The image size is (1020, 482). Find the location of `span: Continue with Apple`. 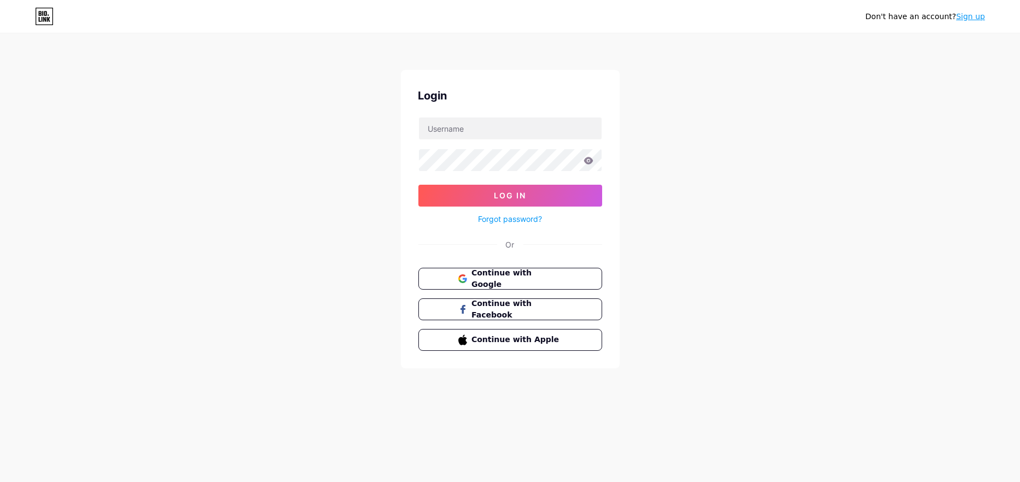

span: Continue with Apple is located at coordinates (516, 340).